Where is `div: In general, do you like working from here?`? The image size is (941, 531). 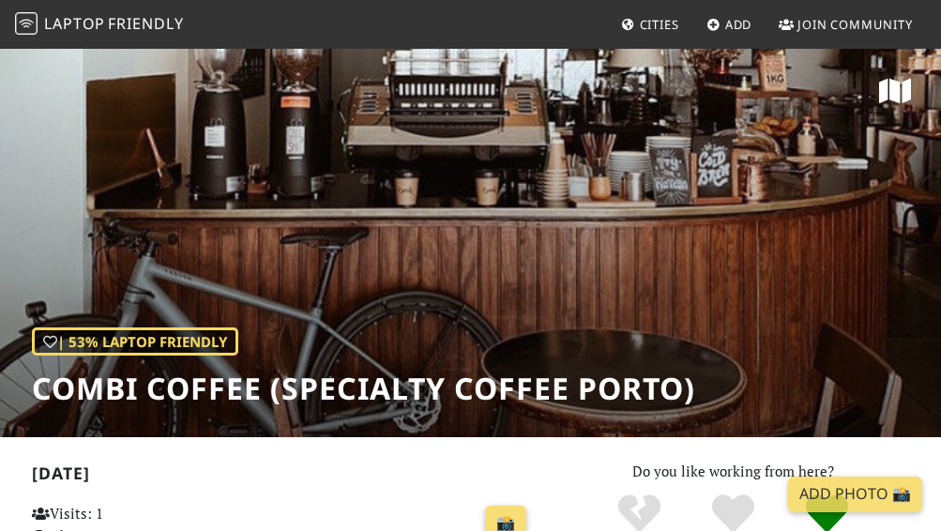 div: In general, do you like working from here? is located at coordinates (135, 341).